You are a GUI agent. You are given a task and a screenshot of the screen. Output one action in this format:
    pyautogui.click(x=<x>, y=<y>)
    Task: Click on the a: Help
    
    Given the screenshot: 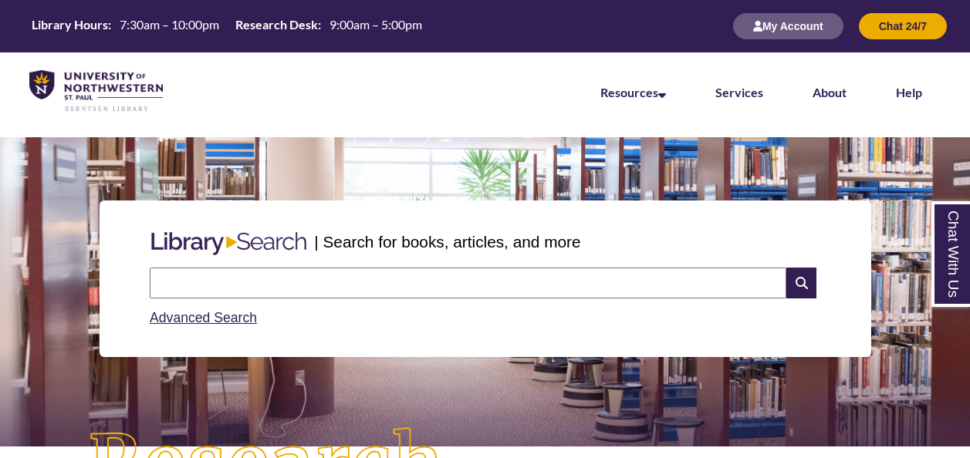 What is the action you would take?
    pyautogui.click(x=909, y=92)
    